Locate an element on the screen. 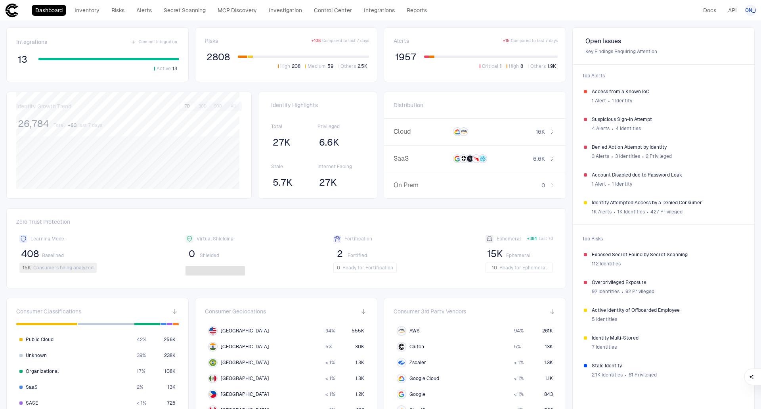 This screenshot has height=409, width=761. button: 13 is located at coordinates (23, 59).